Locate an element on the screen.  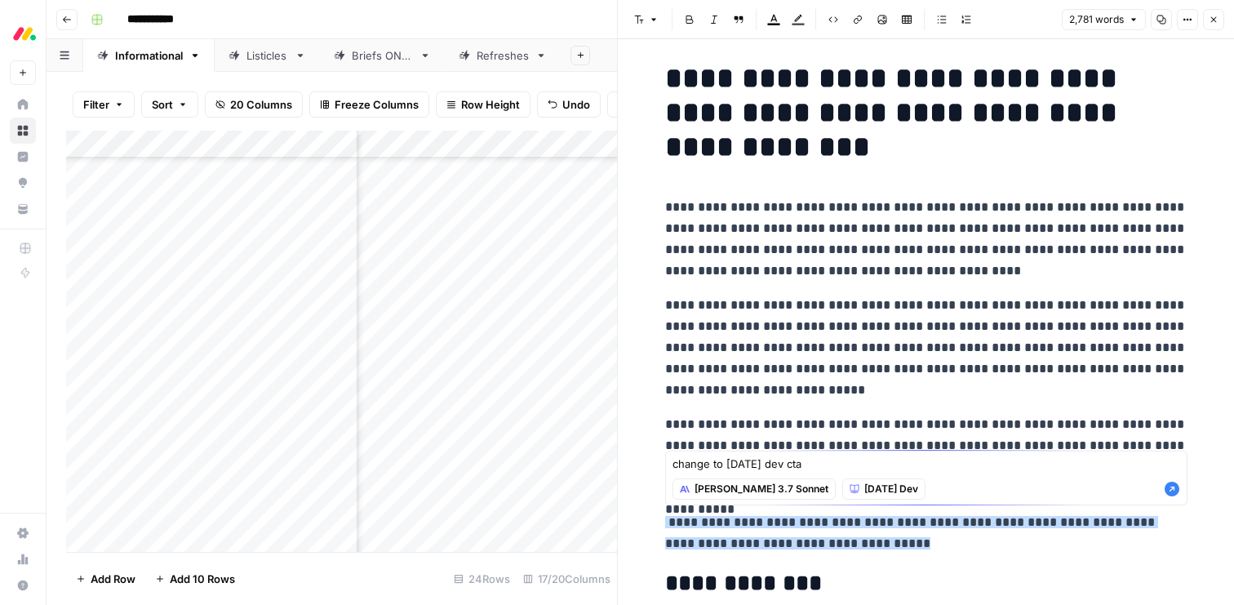
button: Help + Support is located at coordinates (23, 585).